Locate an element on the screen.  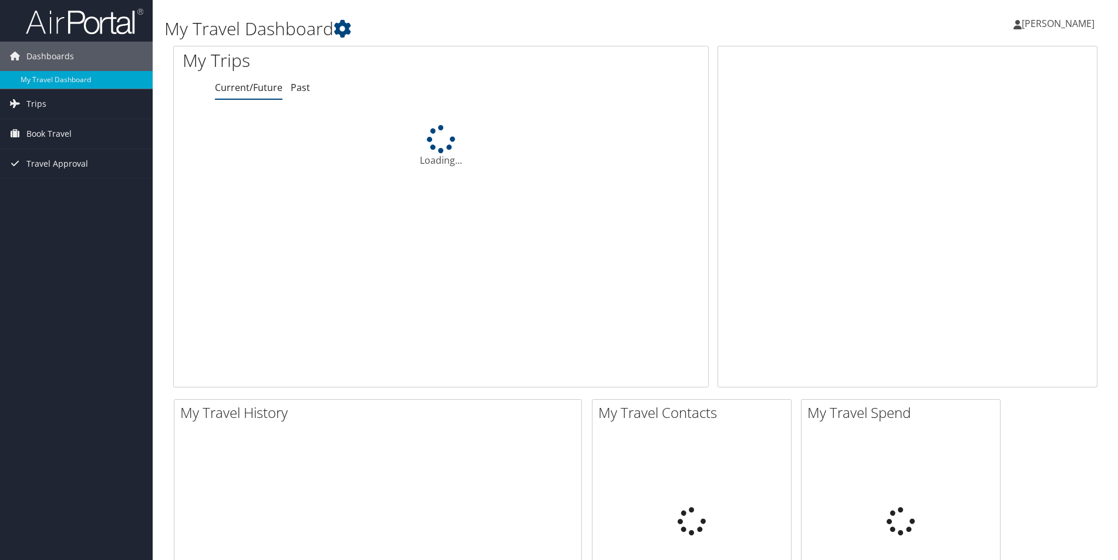
h2: My Travel Spend is located at coordinates (903, 413).